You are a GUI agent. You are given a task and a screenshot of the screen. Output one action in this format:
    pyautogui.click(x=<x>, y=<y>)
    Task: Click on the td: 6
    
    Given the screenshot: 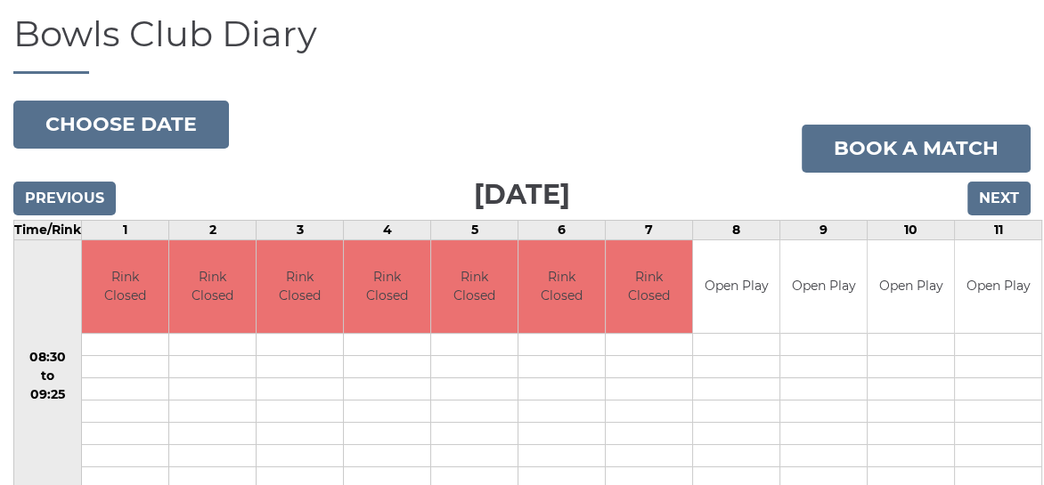 What is the action you would take?
    pyautogui.click(x=562, y=230)
    